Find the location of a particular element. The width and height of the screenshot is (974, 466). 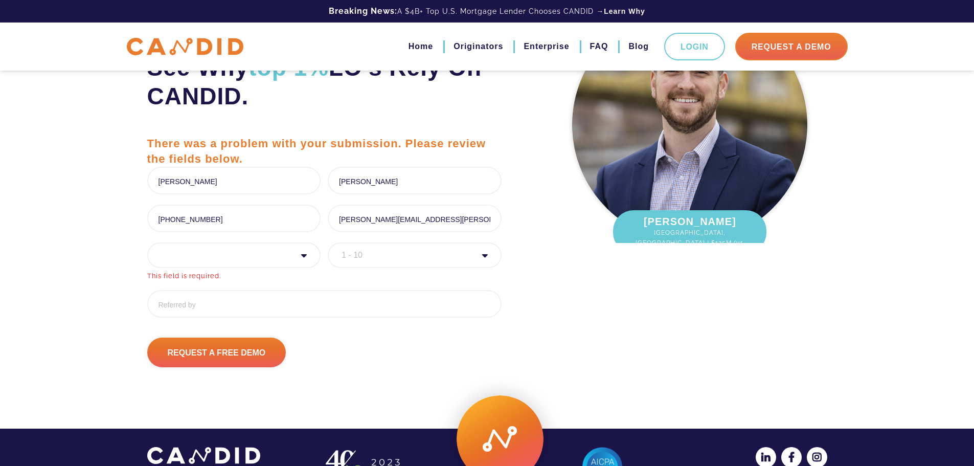

a: FAQ is located at coordinates (599, 47).